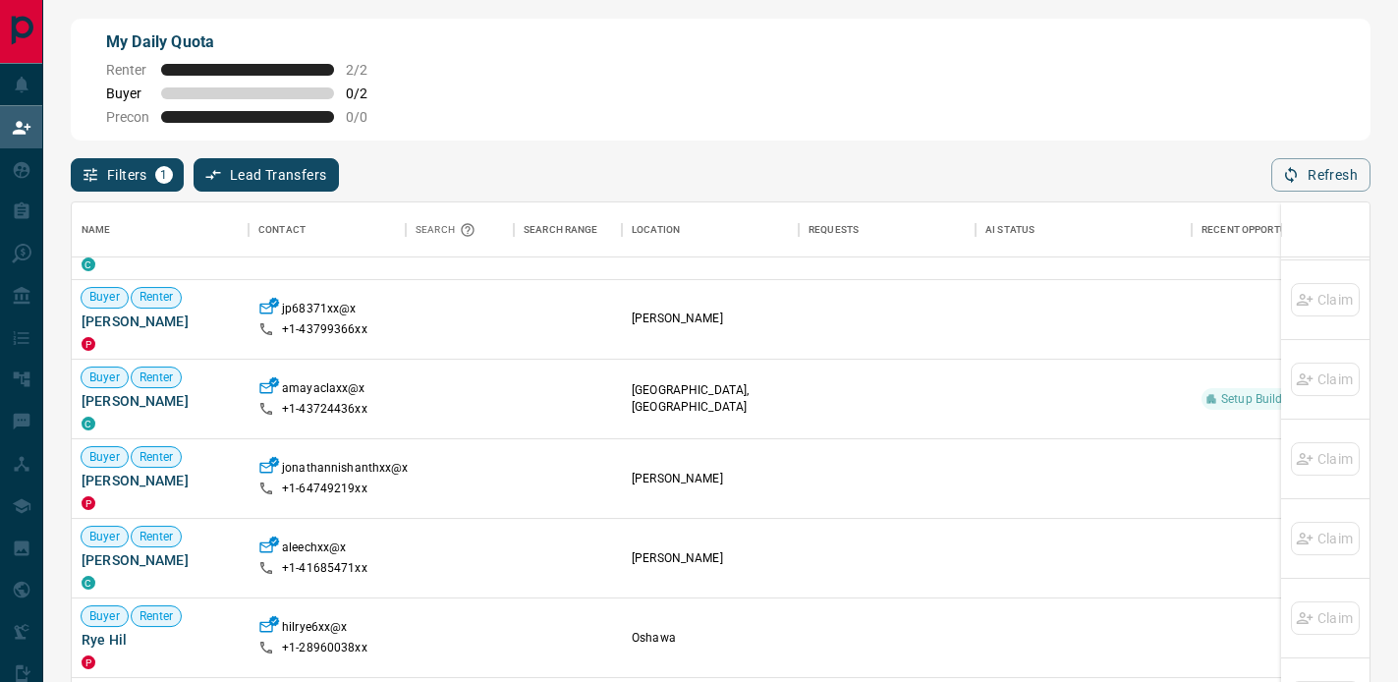  Describe the element at coordinates (266, 175) in the screenshot. I see `button: Lead Transfers` at that location.